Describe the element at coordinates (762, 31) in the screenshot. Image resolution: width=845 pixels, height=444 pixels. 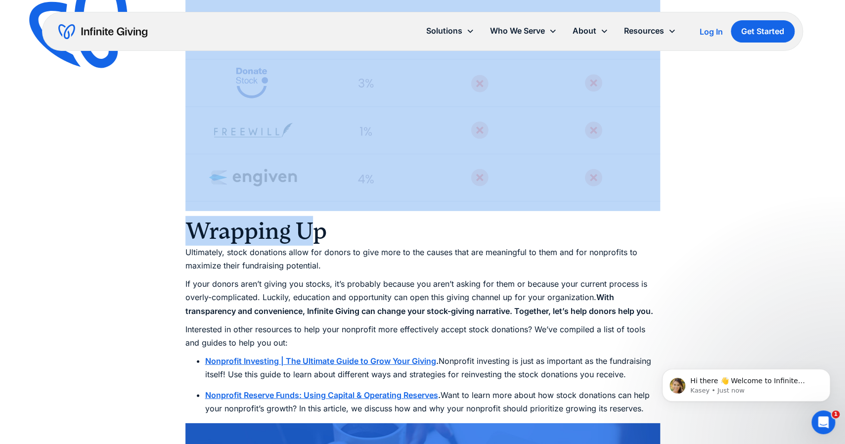
I see `a: Get Started` at that location.